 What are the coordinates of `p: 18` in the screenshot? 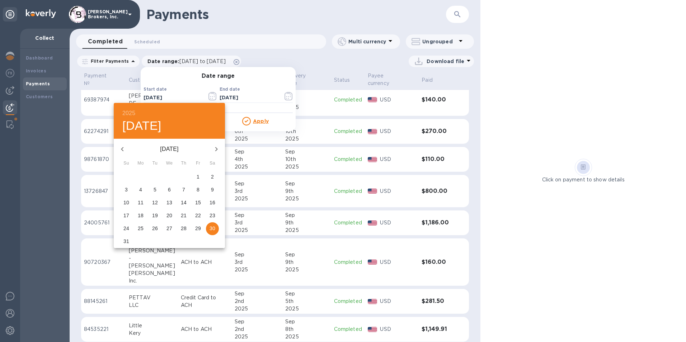 It's located at (141, 216).